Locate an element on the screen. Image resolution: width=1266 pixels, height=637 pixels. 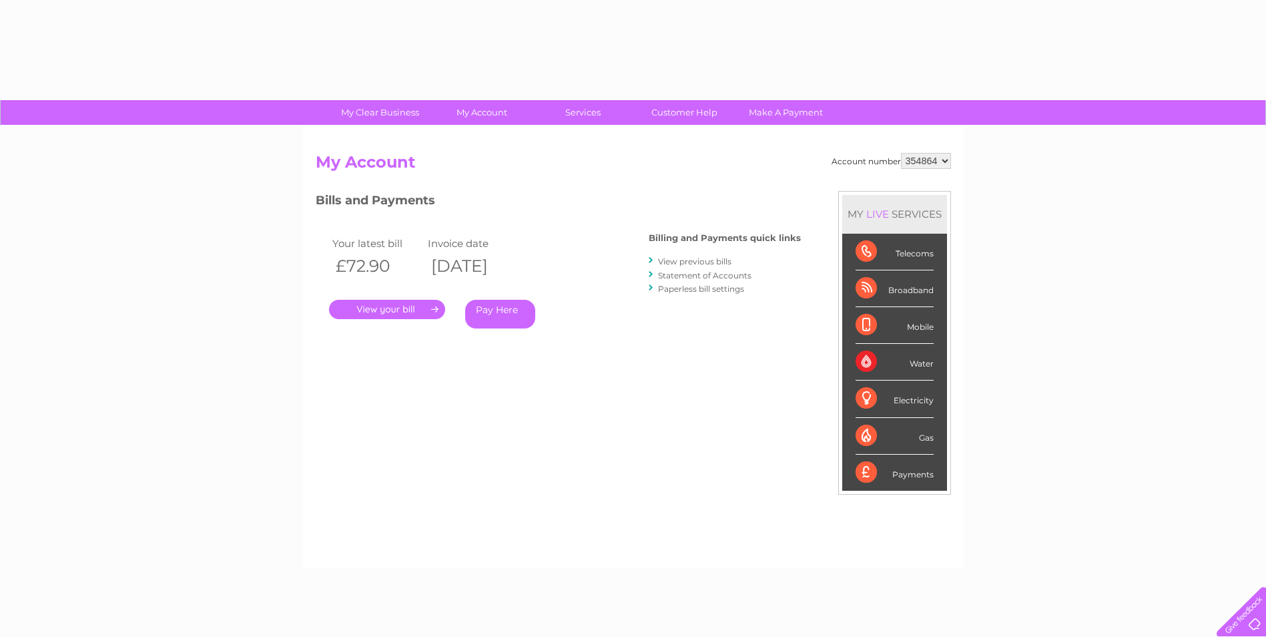
a: Services is located at coordinates (583, 112).